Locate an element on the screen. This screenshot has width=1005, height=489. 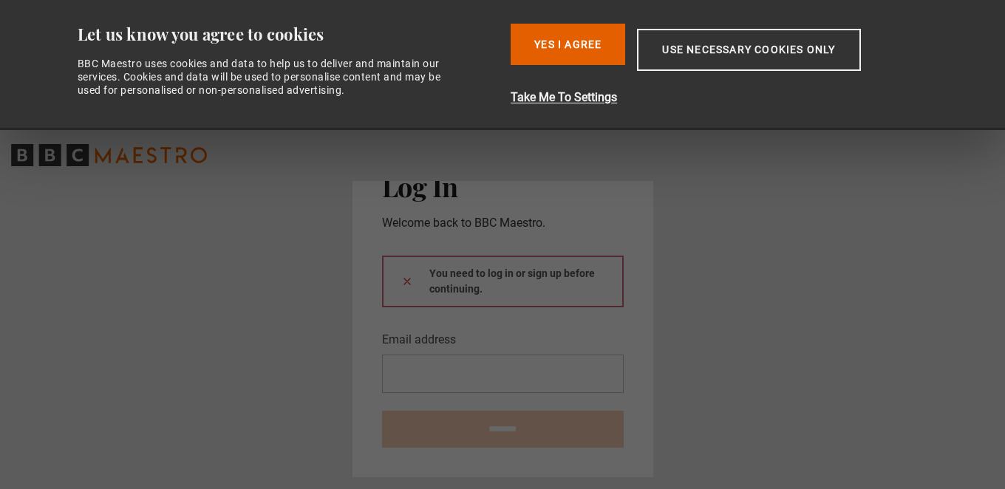
div: You need to log in or sign up before continuing. is located at coordinates (503, 282).